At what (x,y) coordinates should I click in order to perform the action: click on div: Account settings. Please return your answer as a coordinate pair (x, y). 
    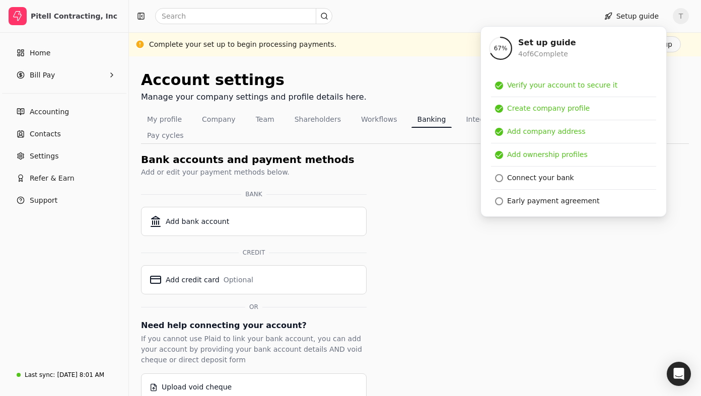
    Looking at the image, I should click on (254, 80).